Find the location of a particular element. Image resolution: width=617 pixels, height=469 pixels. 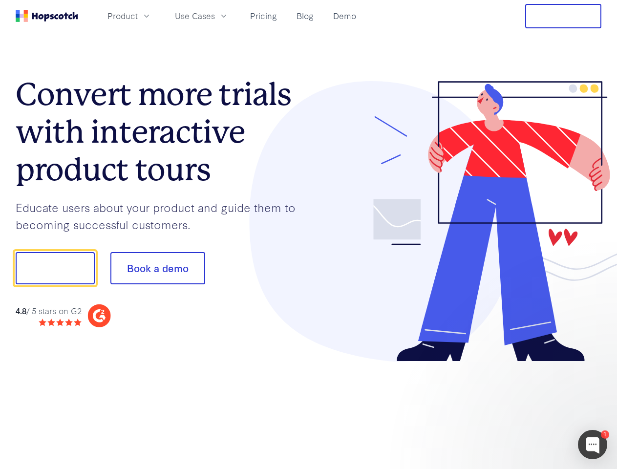

span: Use Cases is located at coordinates (195, 16).